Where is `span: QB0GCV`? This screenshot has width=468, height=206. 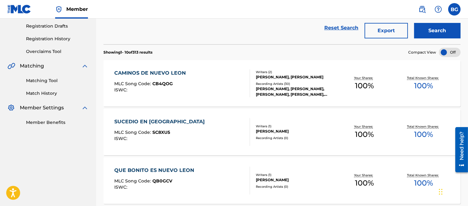
span: QB0GCV is located at coordinates (162, 181).